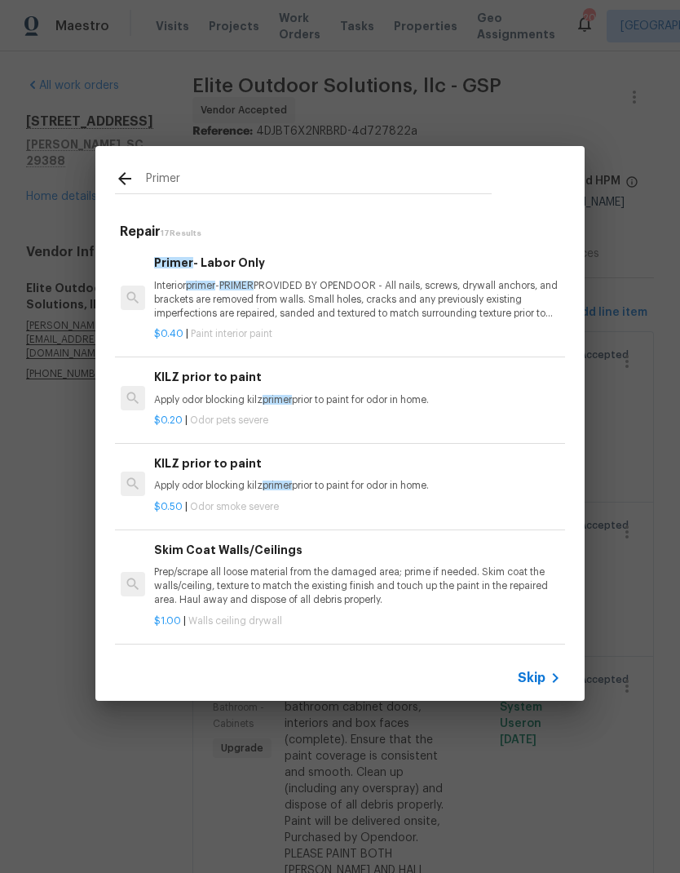 Image resolution: width=680 pixels, height=873 pixels. What do you see at coordinates (356, 550) in the screenshot?
I see `h6: Skim Coat Walls/Ceilings` at bounding box center [356, 550].